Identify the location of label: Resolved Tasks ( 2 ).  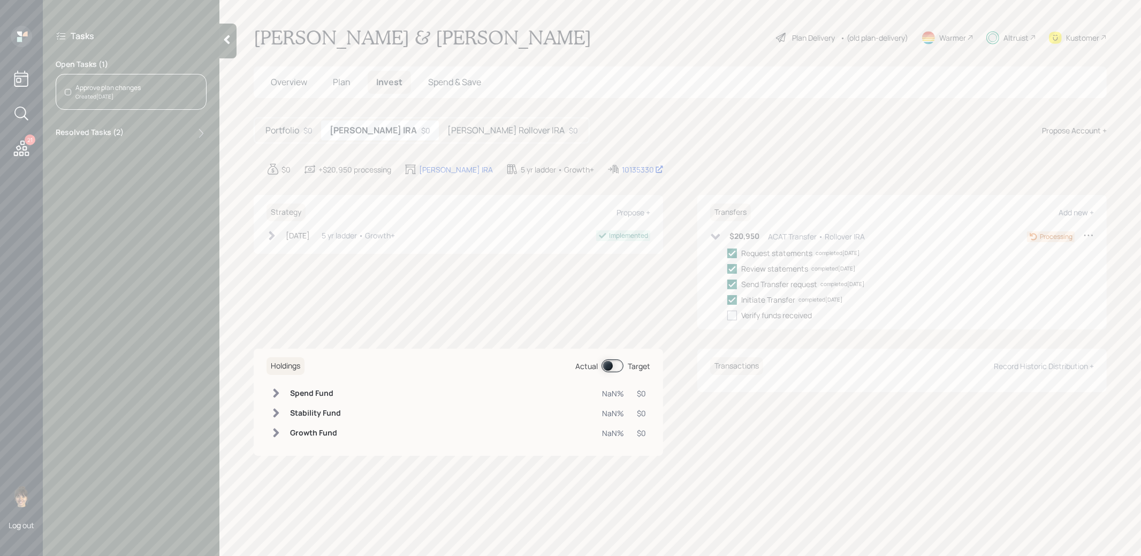
(89, 133).